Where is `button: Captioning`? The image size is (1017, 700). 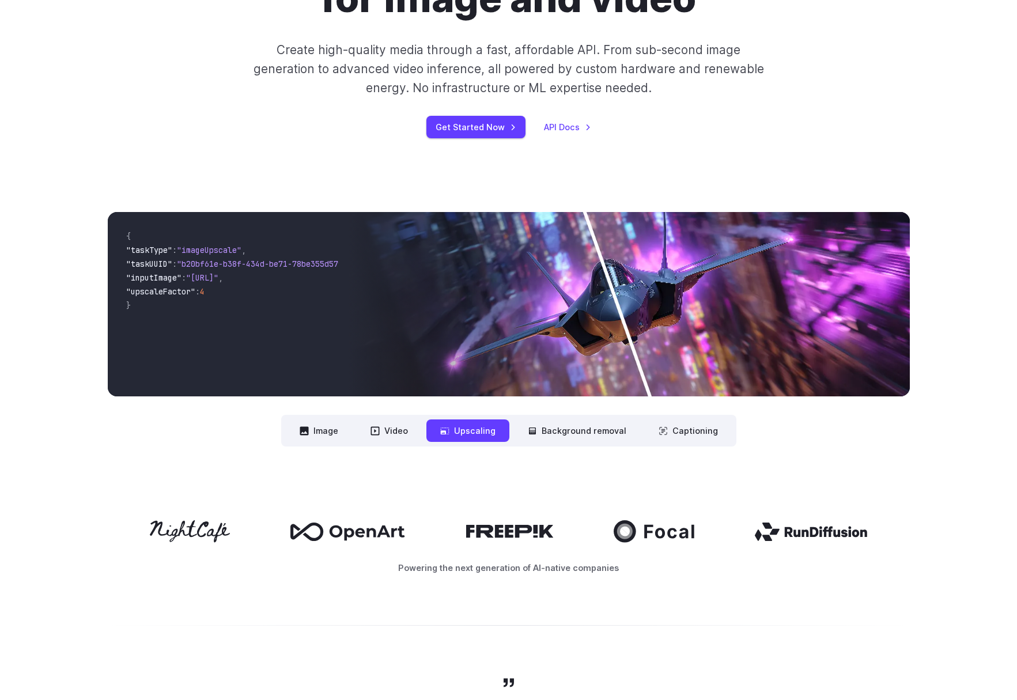 button: Captioning is located at coordinates (688, 430).